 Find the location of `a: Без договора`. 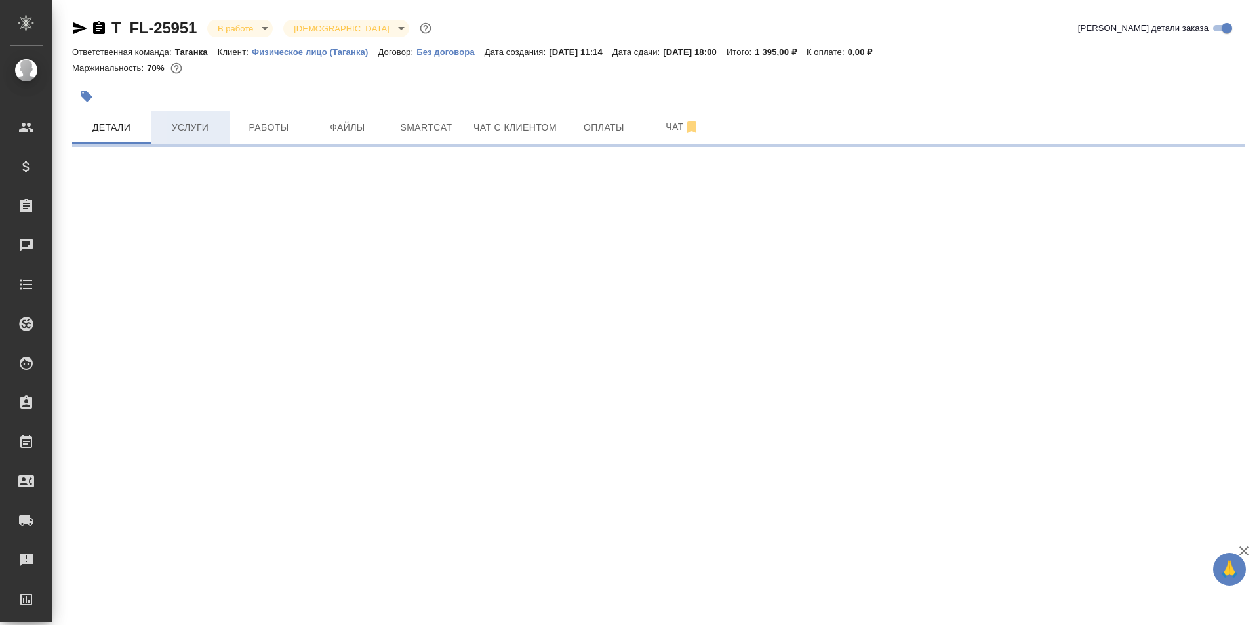

a: Без договора is located at coordinates (450, 51).